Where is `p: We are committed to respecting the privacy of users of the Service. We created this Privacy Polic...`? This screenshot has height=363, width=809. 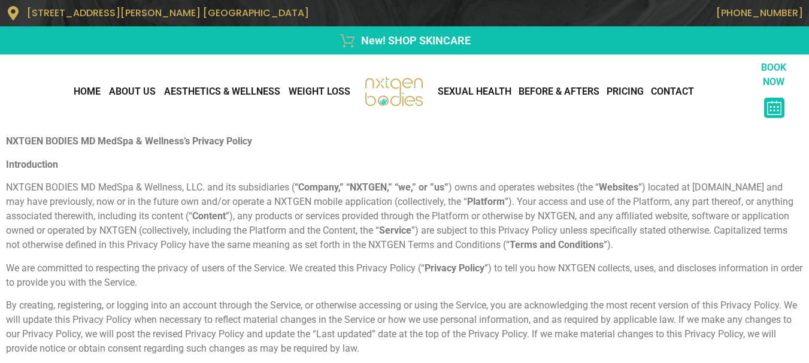 p: We are committed to respecting the privacy of users of the Service. We created this Privacy Polic... is located at coordinates (404, 275).